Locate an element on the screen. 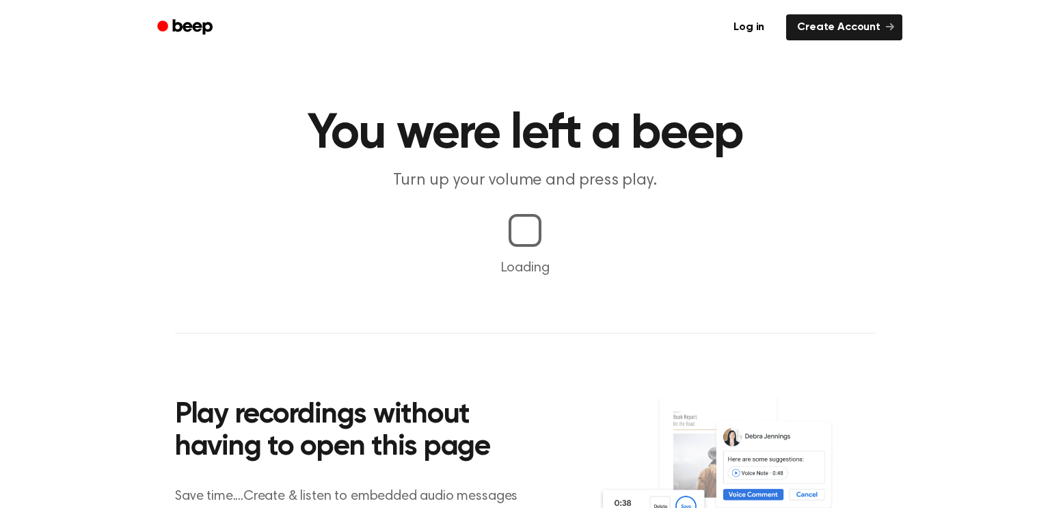 The width and height of the screenshot is (1050, 508). p: Turn up your volume and press play. is located at coordinates (525, 180).